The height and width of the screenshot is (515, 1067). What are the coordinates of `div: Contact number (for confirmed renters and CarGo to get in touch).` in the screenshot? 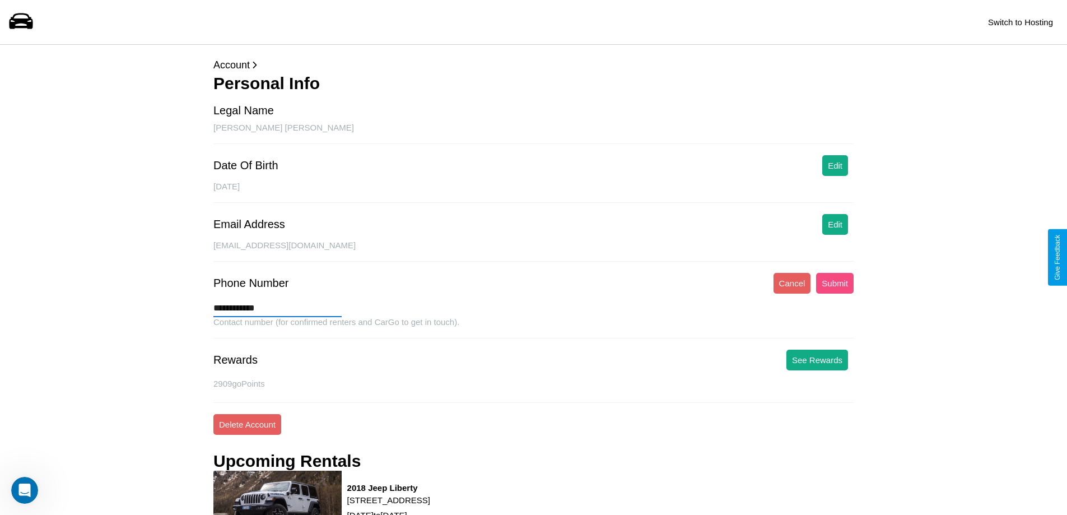 It's located at (533, 328).